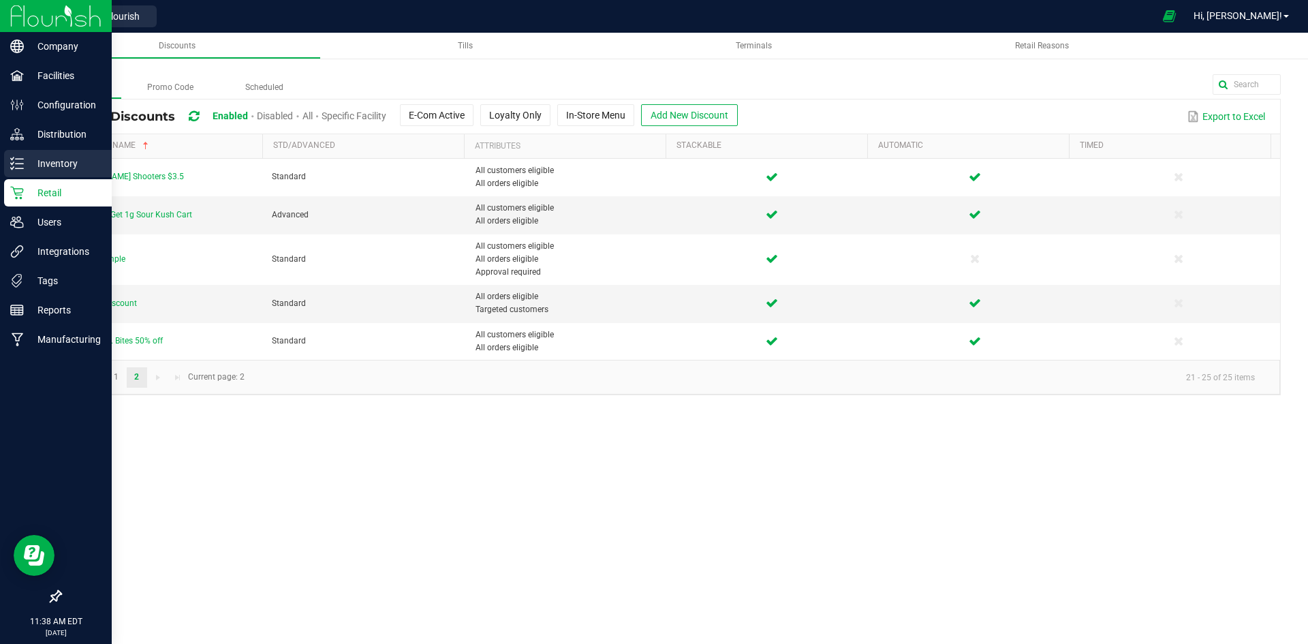 The image size is (1308, 644). I want to click on p: Facilities, so click(65, 76).